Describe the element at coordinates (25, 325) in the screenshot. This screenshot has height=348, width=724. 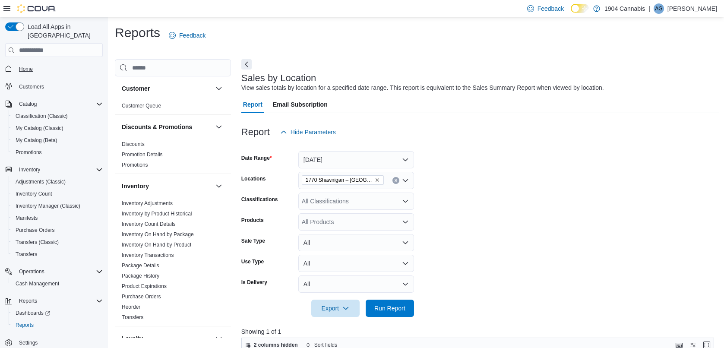
I see `a: Reports` at that location.